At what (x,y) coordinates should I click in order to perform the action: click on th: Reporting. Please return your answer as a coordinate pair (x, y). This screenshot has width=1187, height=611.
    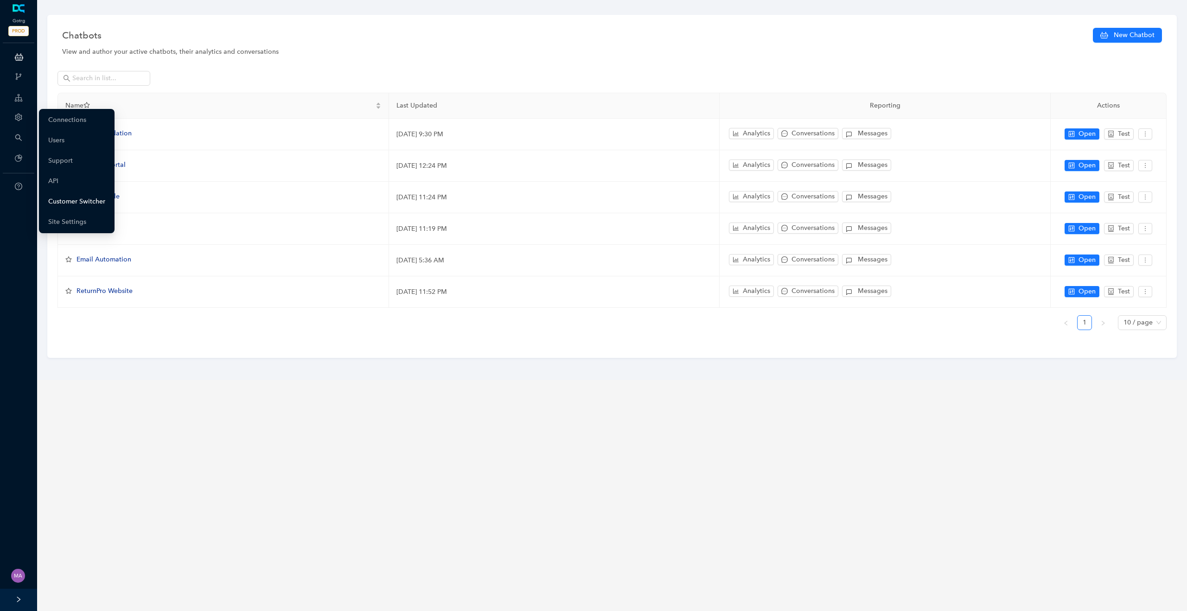
    Looking at the image, I should click on (885, 106).